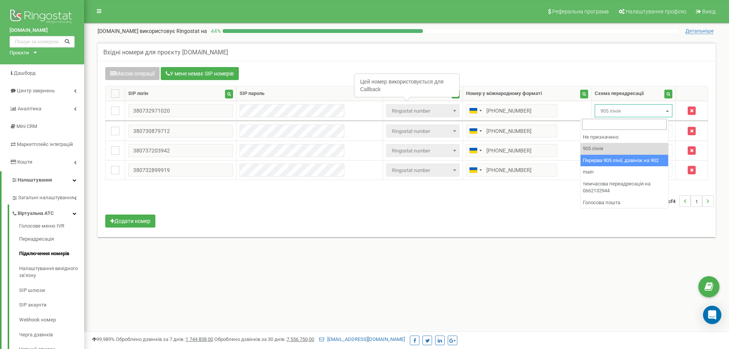  What do you see at coordinates (624, 137) in the screenshot?
I see `li: Не призначено` at bounding box center [624, 137].